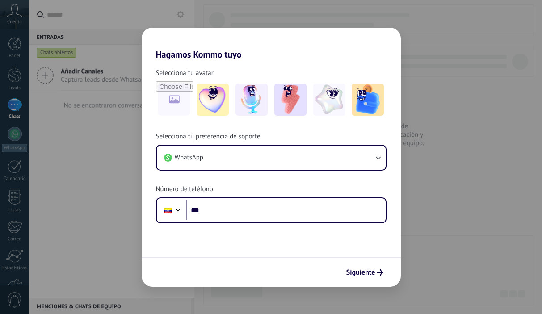 The width and height of the screenshot is (542, 314). Describe the element at coordinates (361, 273) in the screenshot. I see `span: Siguiente` at that location.